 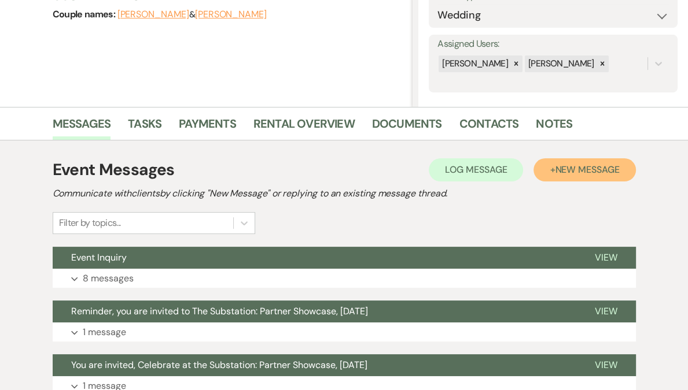 What do you see at coordinates (108, 279) in the screenshot?
I see `p: 8 messages` at bounding box center [108, 279].